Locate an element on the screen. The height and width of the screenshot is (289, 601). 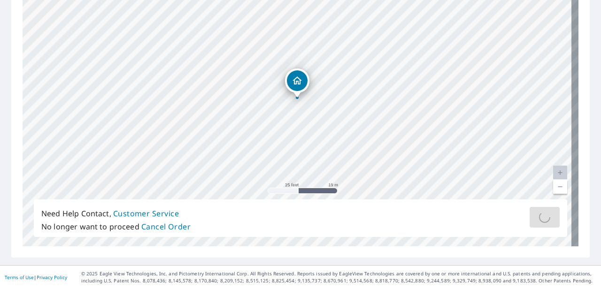
a: Privacy Policy is located at coordinates (52, 277).